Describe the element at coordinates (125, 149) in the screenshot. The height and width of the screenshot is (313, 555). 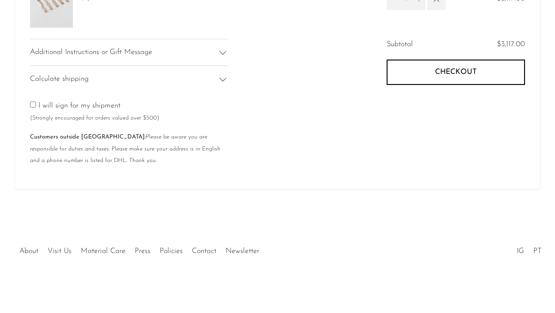
I see `small: Please be aware you are responsible for duties and taxes. Please make sure your address is in Eng...` at that location.